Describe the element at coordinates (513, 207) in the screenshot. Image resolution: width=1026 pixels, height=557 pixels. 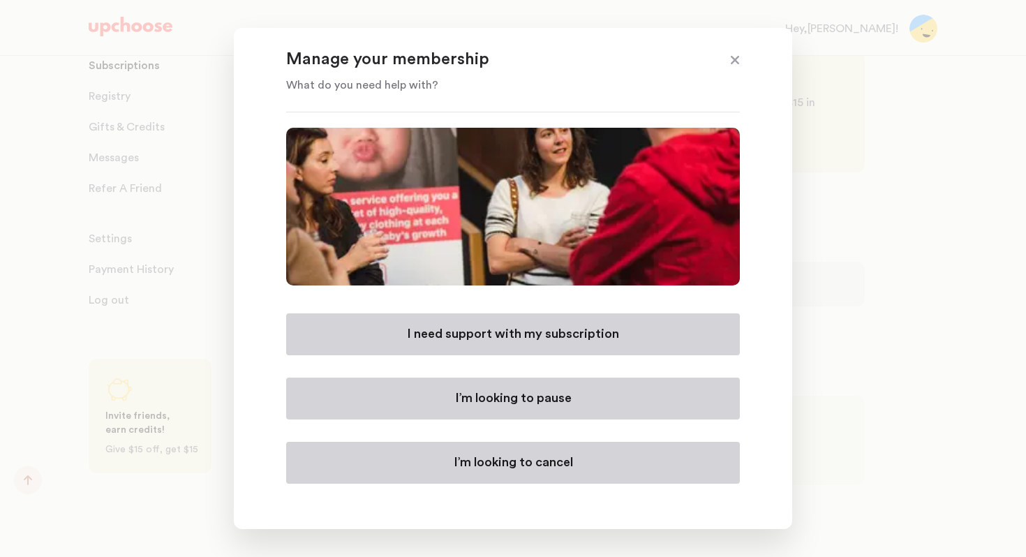
I see `img: Manage Membership` at that location.